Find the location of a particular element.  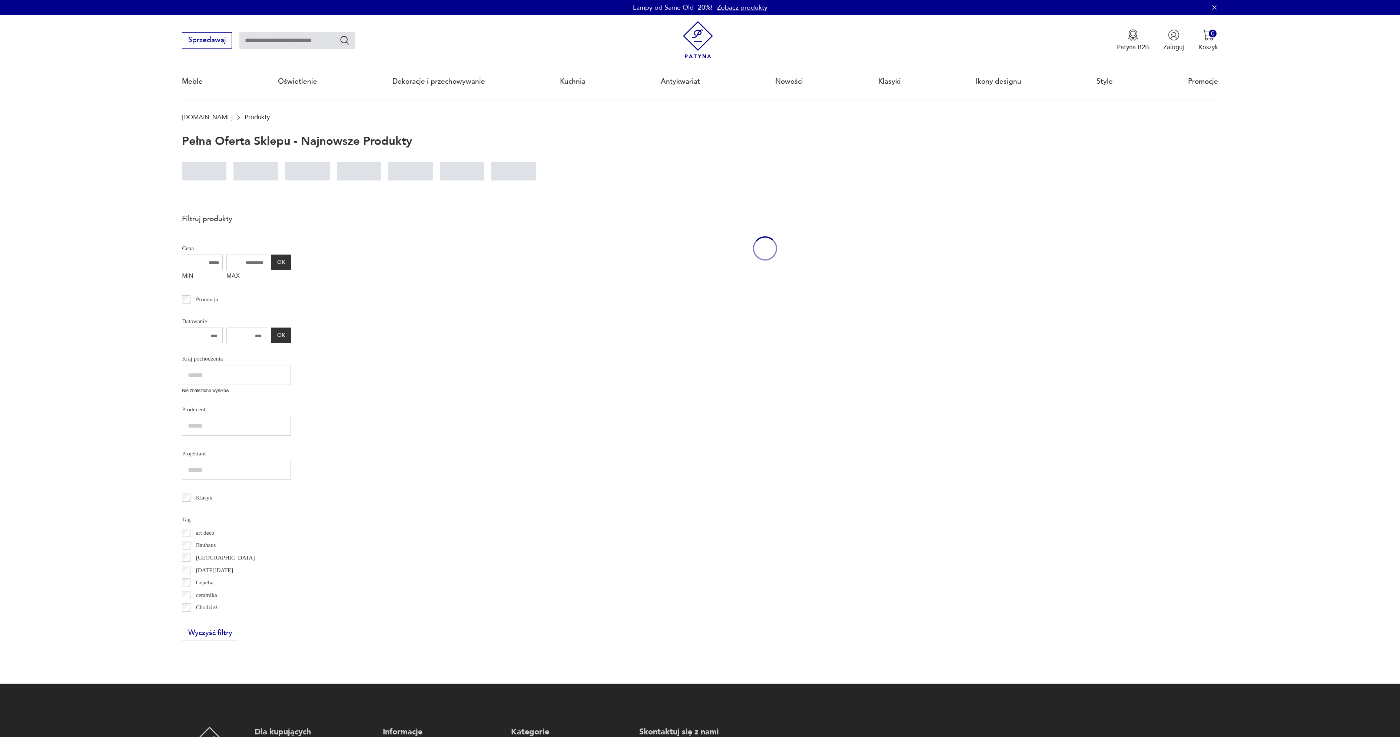

h1: Pełna oferta sklepu - najnowsze produkty is located at coordinates (297, 142).